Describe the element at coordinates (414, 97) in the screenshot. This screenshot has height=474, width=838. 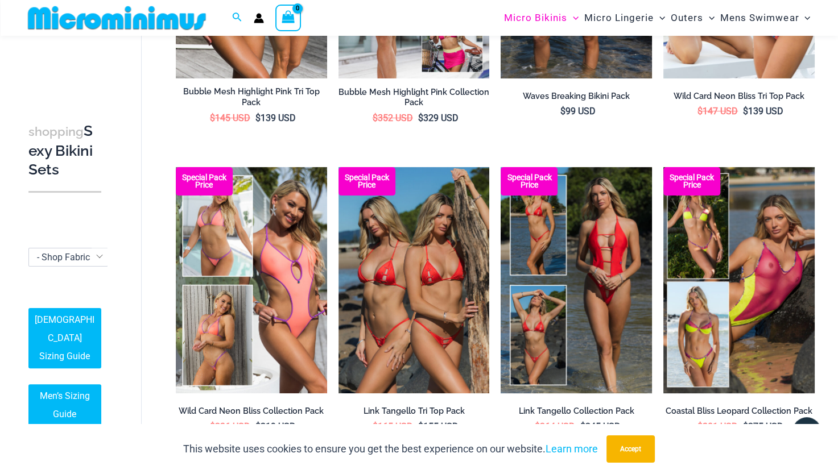
I see `h2: Bubble Mesh Highlight Pink Collection Pack` at that location.